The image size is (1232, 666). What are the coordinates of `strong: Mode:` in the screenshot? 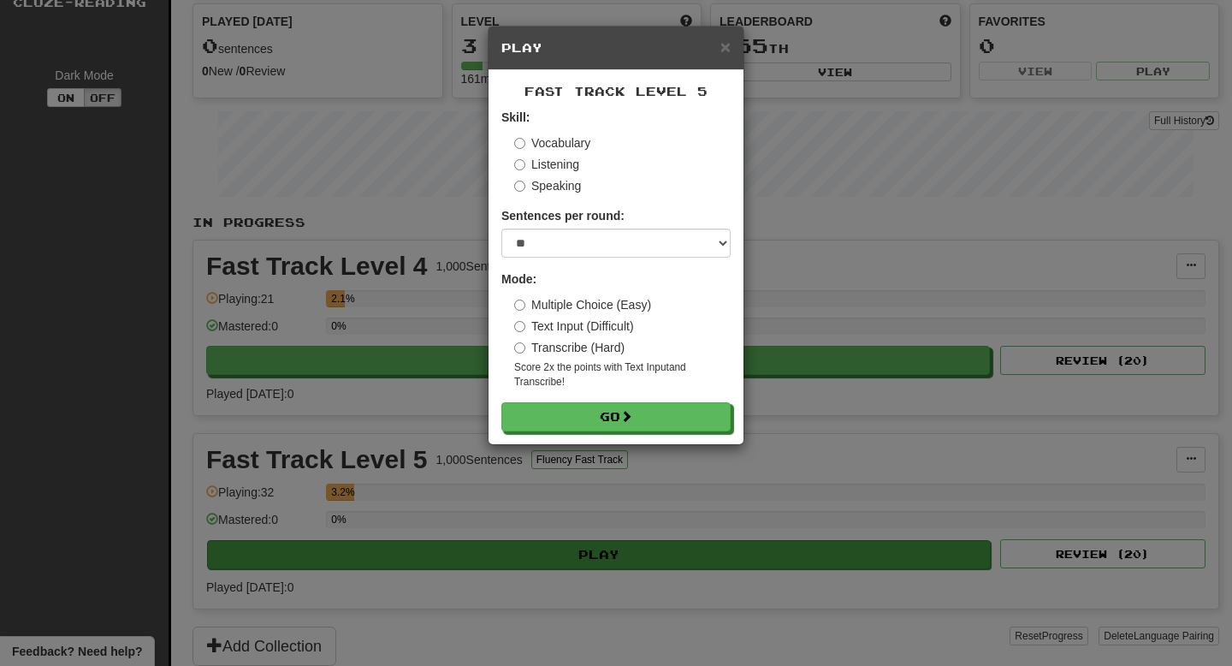 It's located at (519, 279).